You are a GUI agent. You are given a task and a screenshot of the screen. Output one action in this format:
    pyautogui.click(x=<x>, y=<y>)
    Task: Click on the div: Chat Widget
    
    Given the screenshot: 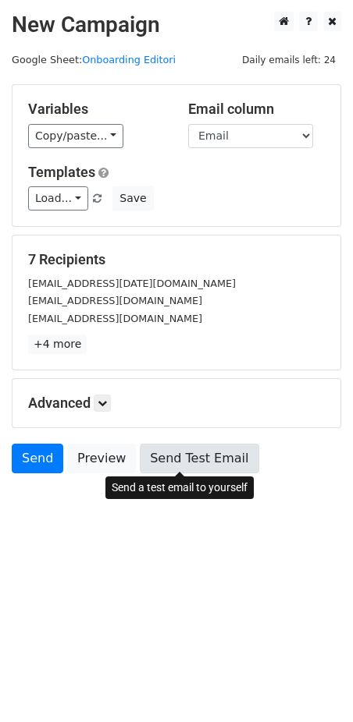 What is the action you would take?
    pyautogui.click(x=314, y=685)
    